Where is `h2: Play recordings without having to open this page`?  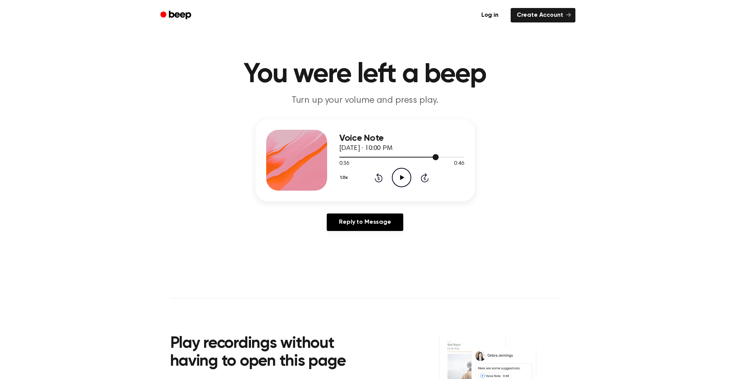 h2: Play recordings without having to open this page is located at coordinates (273, 353).